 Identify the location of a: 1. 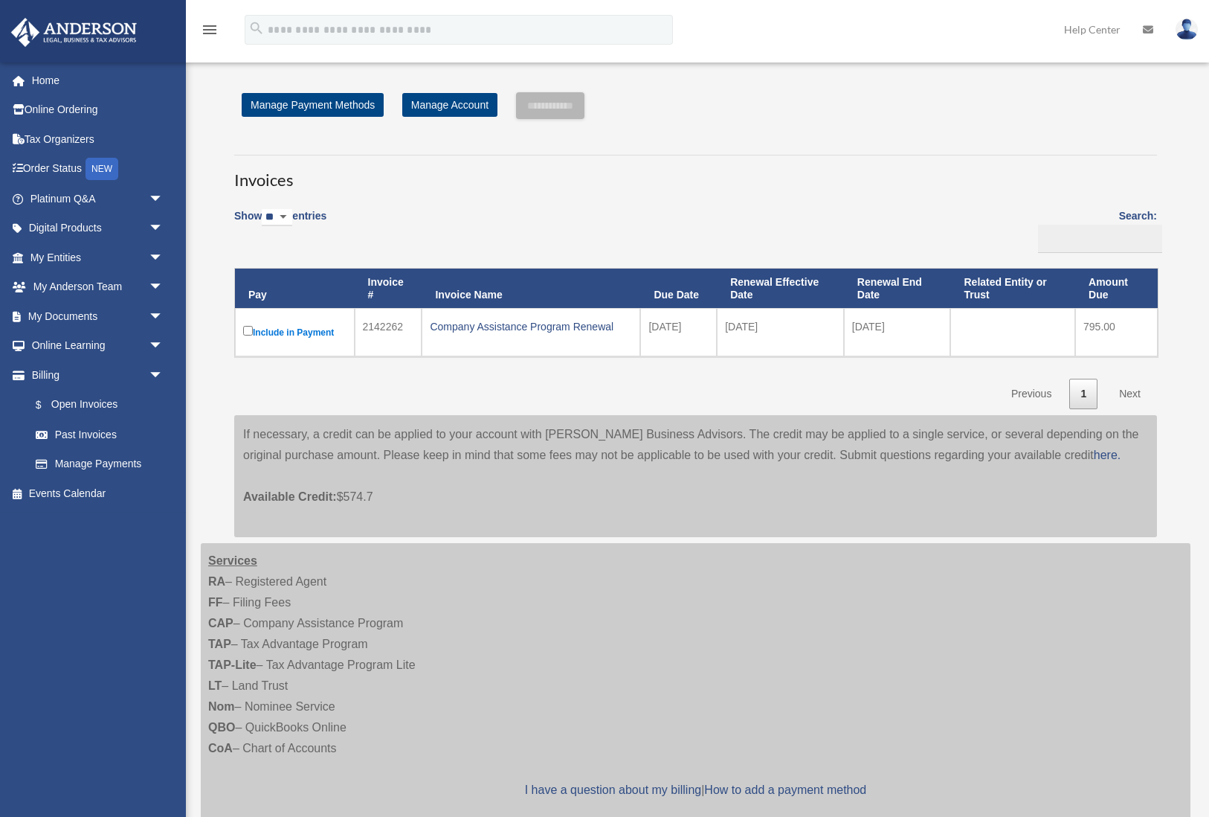
(1083, 393).